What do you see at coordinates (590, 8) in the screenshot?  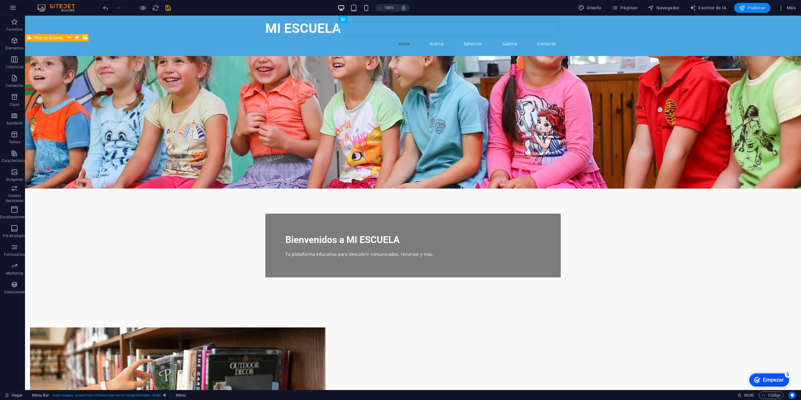 I see `button: Diseño` at bounding box center [590, 8].